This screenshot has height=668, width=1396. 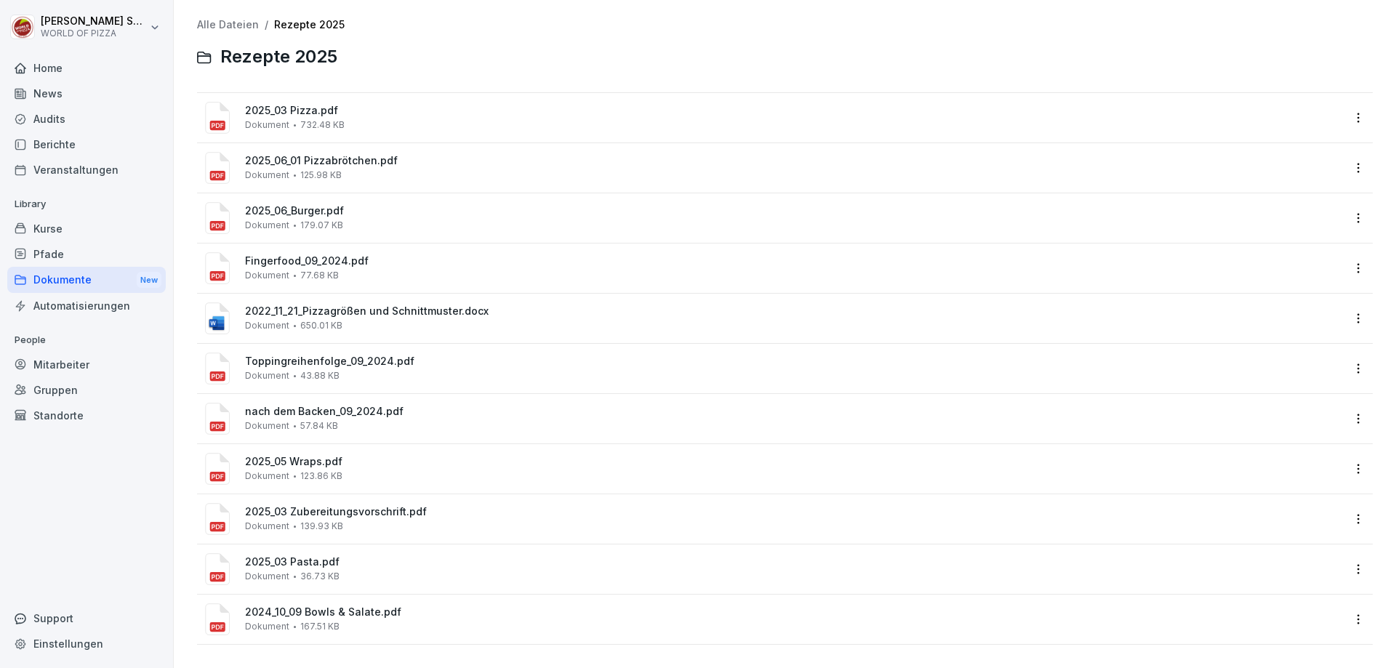 What do you see at coordinates (793, 462) in the screenshot?
I see `span: 2025_05 Wraps.pdf` at bounding box center [793, 462].